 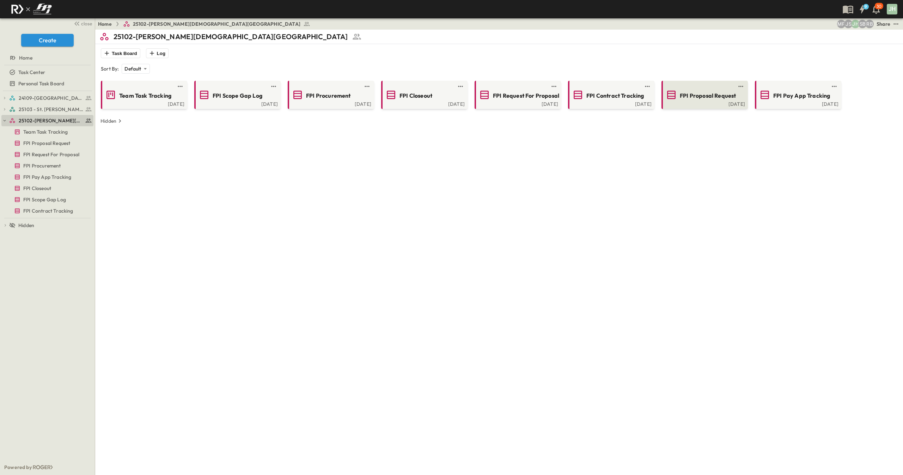 What do you see at coordinates (47, 177) in the screenshot?
I see `div: FPI Pay App Trackingtest` at bounding box center [47, 177].